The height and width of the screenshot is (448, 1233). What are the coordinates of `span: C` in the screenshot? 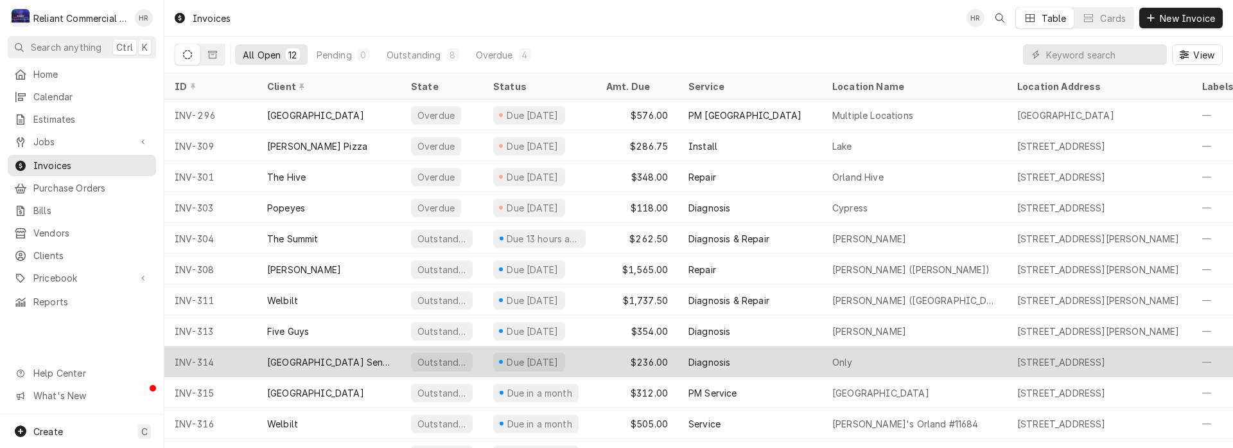 It's located at (144, 431).